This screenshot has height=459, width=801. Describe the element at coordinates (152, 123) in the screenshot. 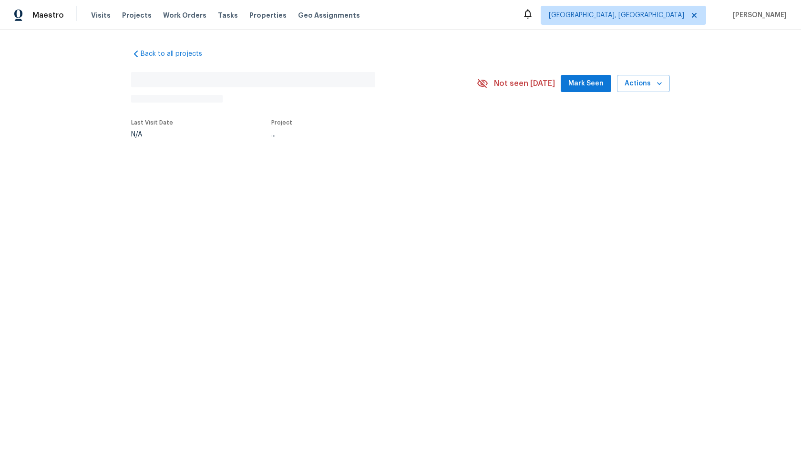

I see `span: Last Visit Date` at that location.